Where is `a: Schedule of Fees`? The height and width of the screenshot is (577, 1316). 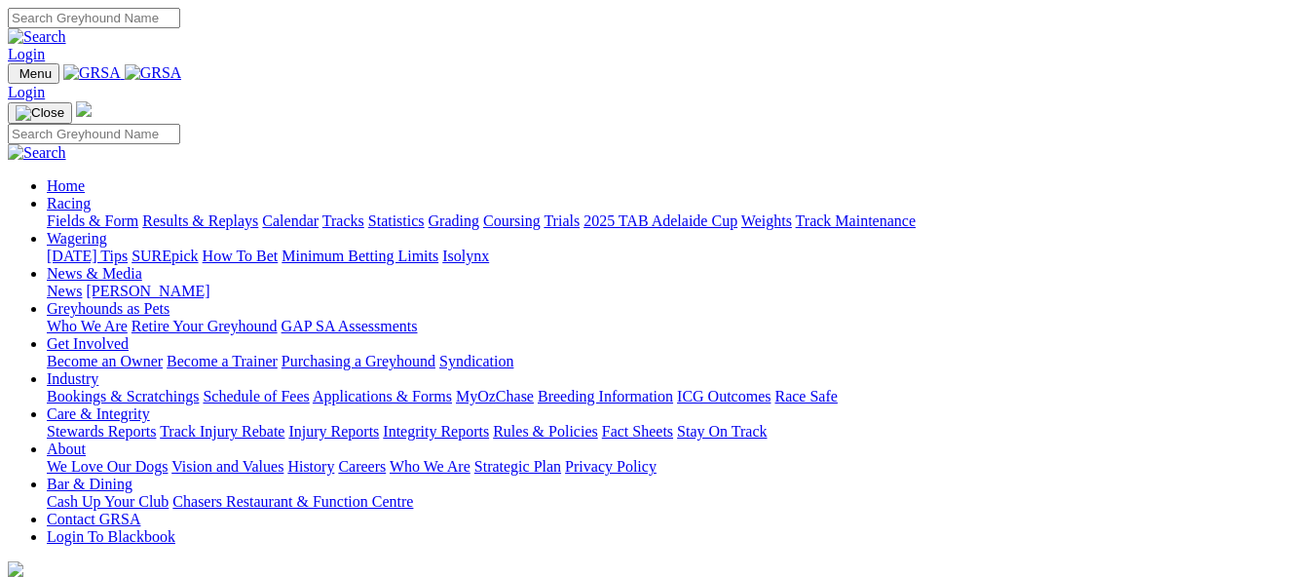
a: Schedule of Fees is located at coordinates (255, 396).